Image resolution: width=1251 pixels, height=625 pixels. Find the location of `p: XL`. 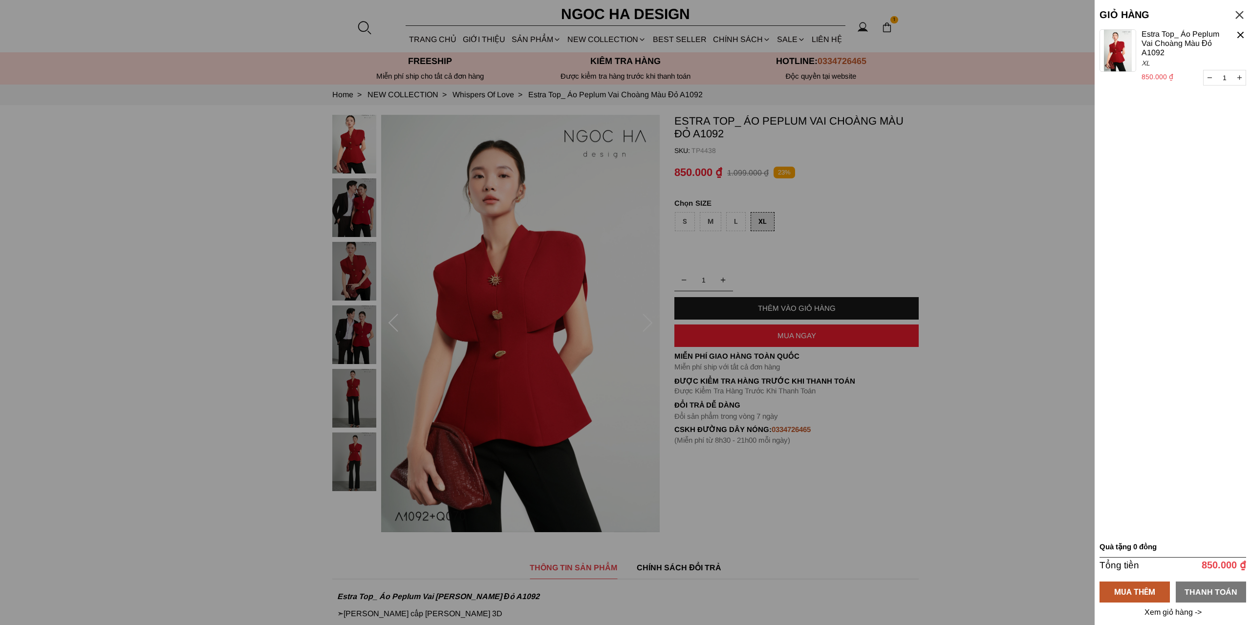

p: XL is located at coordinates (1182, 63).